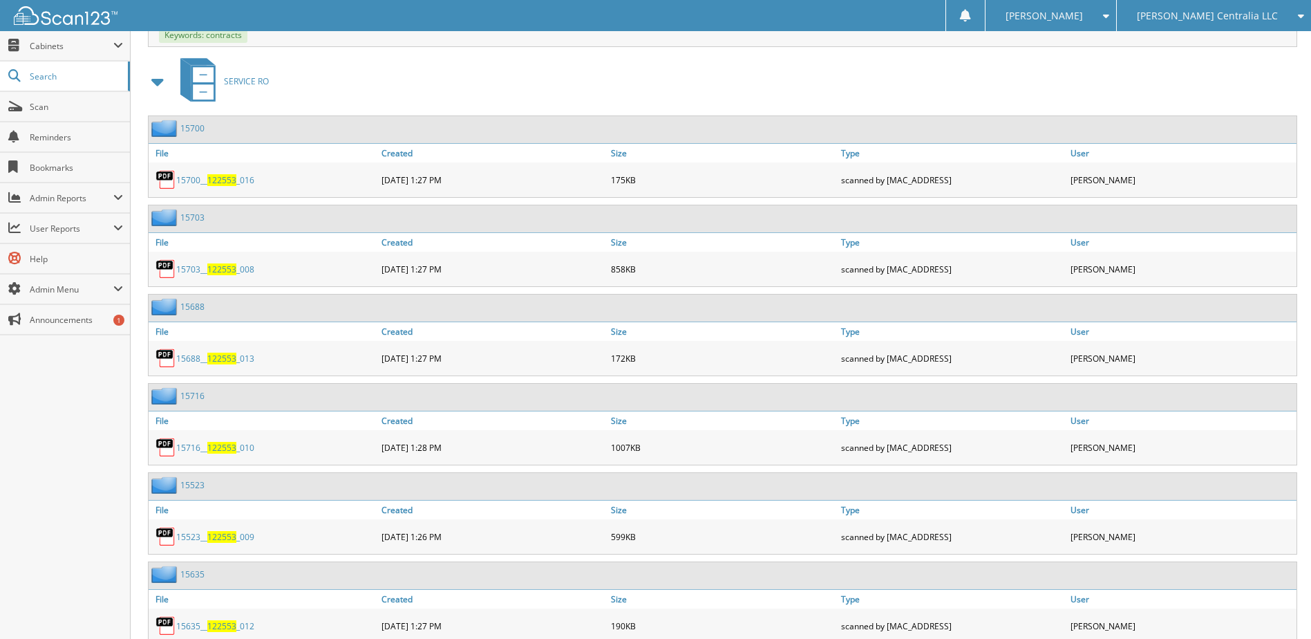 The width and height of the screenshot is (1311, 639). What do you see at coordinates (215, 269) in the screenshot?
I see `a: 15703__122553_008` at bounding box center [215, 269].